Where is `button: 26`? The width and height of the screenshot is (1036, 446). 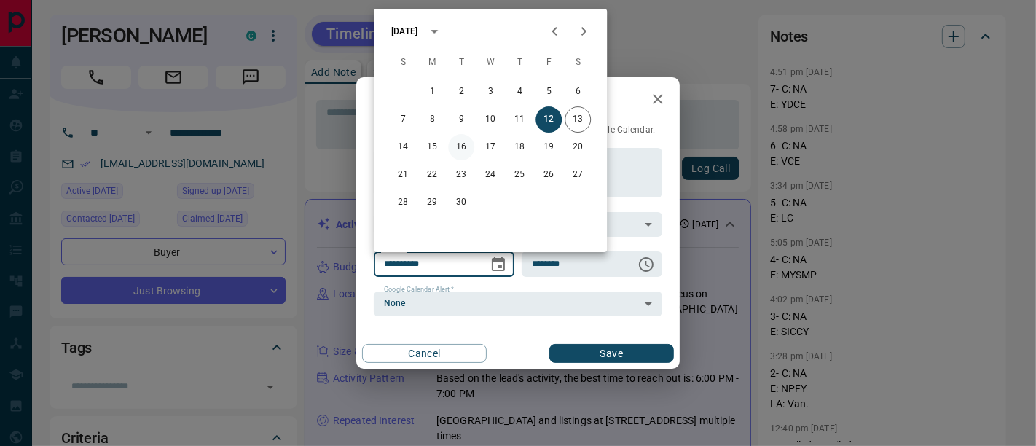 button: 26 is located at coordinates (549, 175).